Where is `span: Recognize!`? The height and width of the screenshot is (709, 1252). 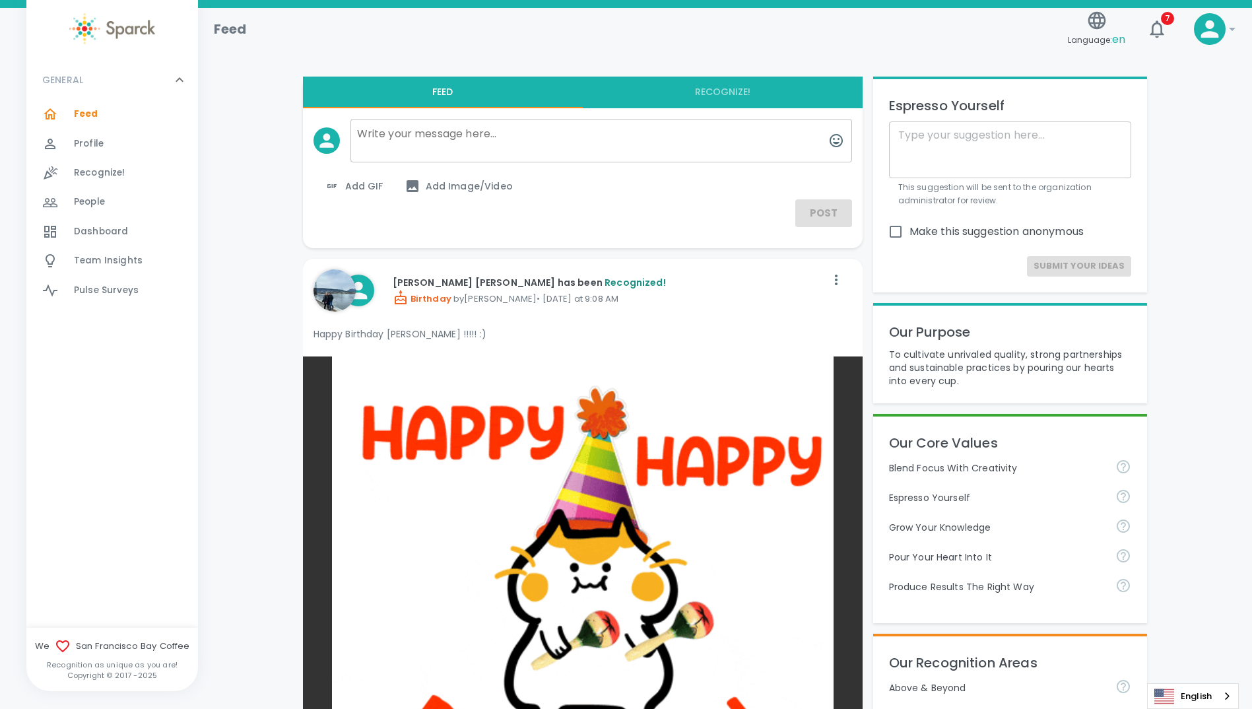
span: Recognize! is located at coordinates (100, 173).